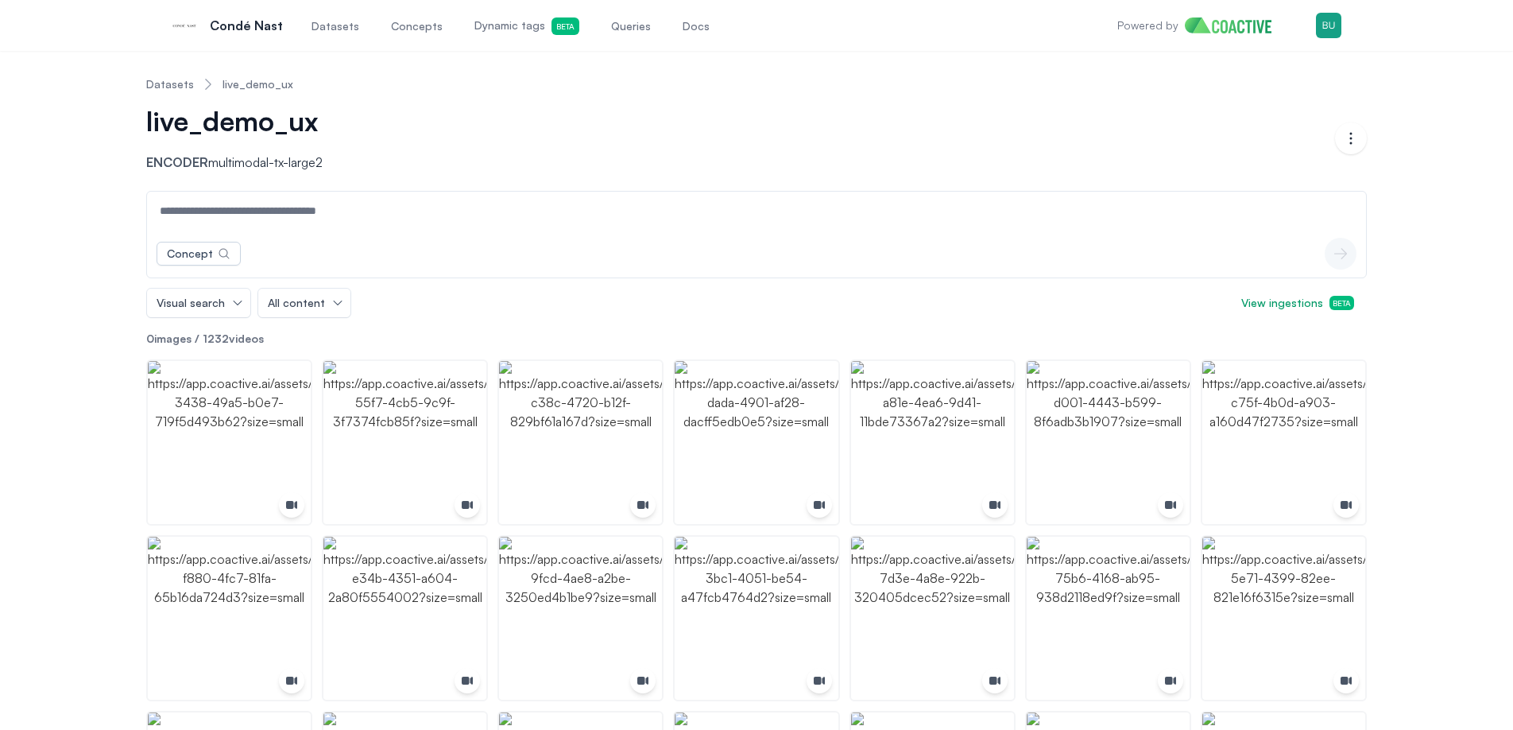  What do you see at coordinates (580, 442) in the screenshot?
I see `button: https://app.coactive.ai/assets/ui/images/coactive/live_demo_ux_1755094308701/9a7bde0d-c38c-4720-b...` at bounding box center [580, 442].